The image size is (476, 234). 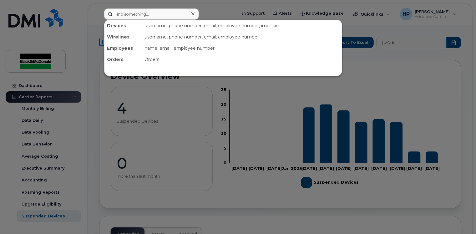 What do you see at coordinates (123, 48) in the screenshot?
I see `div: Employees` at bounding box center [123, 48].